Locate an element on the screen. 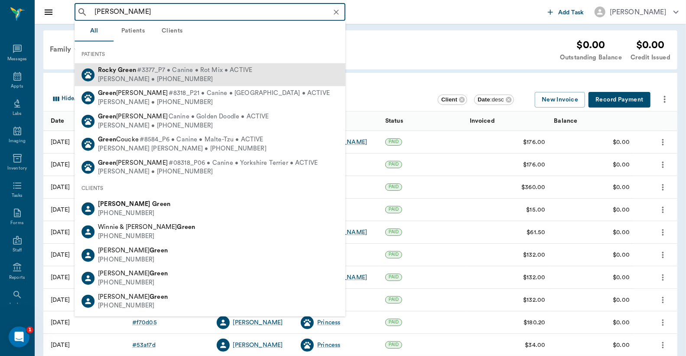 This screenshot has height=356, width=686. div: Inventory is located at coordinates (17, 168).